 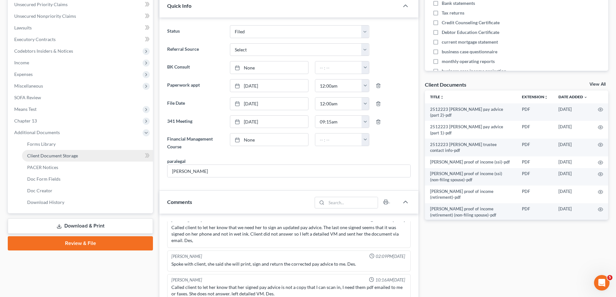 I want to click on span: Expenses, so click(x=23, y=74).